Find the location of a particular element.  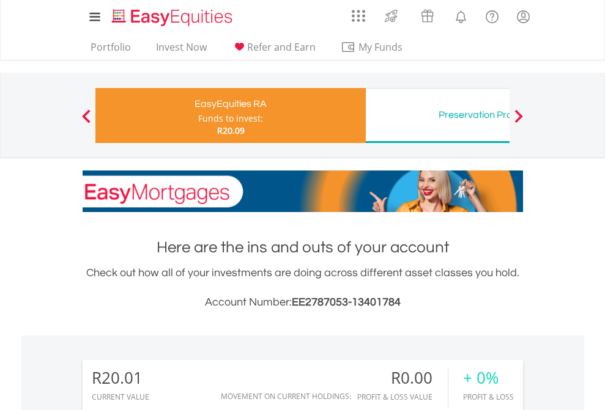

div: Funds to invest: is located at coordinates (230, 119).